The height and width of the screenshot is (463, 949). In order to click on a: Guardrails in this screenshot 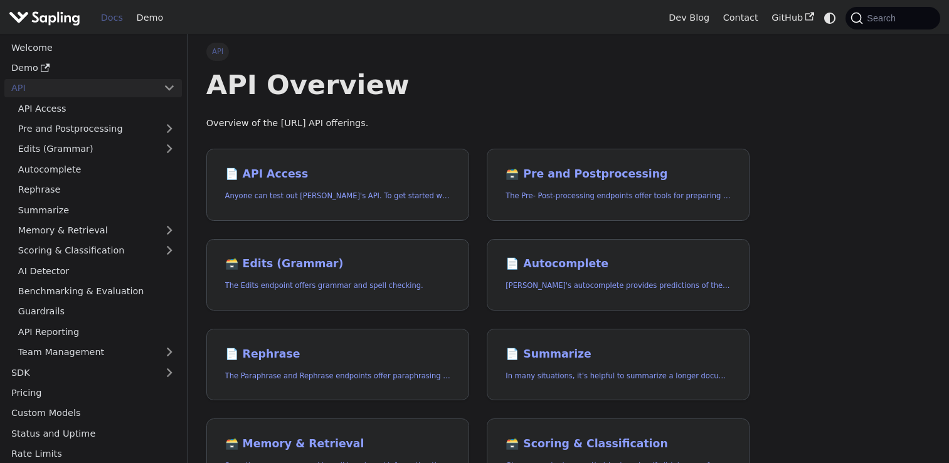, I will do `click(97, 311)`.